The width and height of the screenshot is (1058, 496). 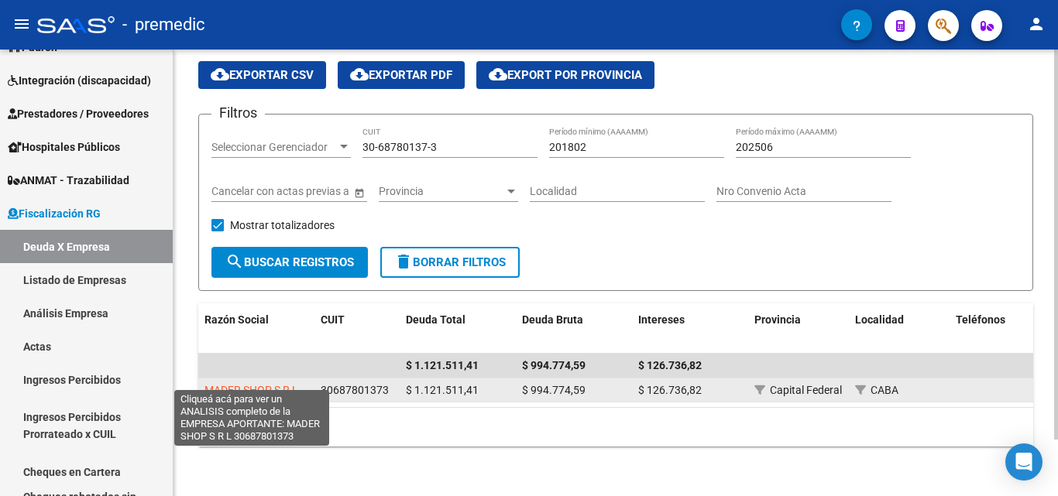 I want to click on datatable-header-cell: Localidad, so click(x=899, y=329).